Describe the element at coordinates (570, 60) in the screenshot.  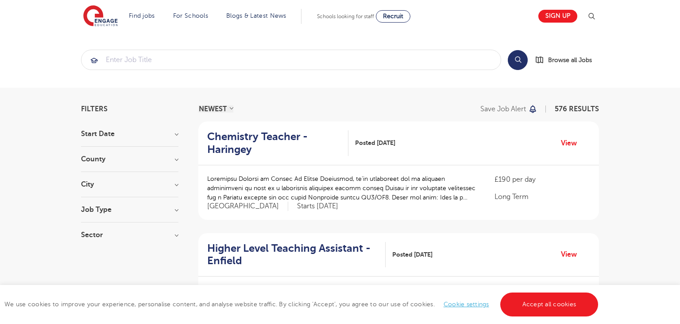
I see `span: Browse all Jobs` at that location.